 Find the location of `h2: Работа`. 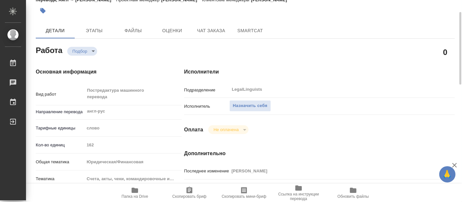

h2: Работа is located at coordinates (49, 50).